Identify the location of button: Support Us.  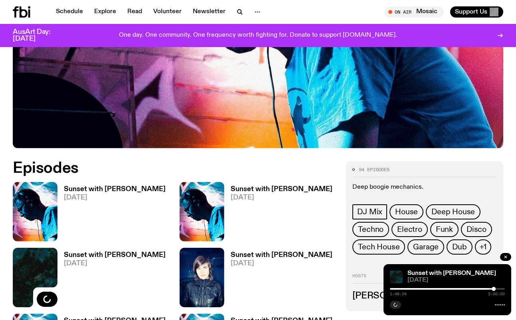
(477, 12).